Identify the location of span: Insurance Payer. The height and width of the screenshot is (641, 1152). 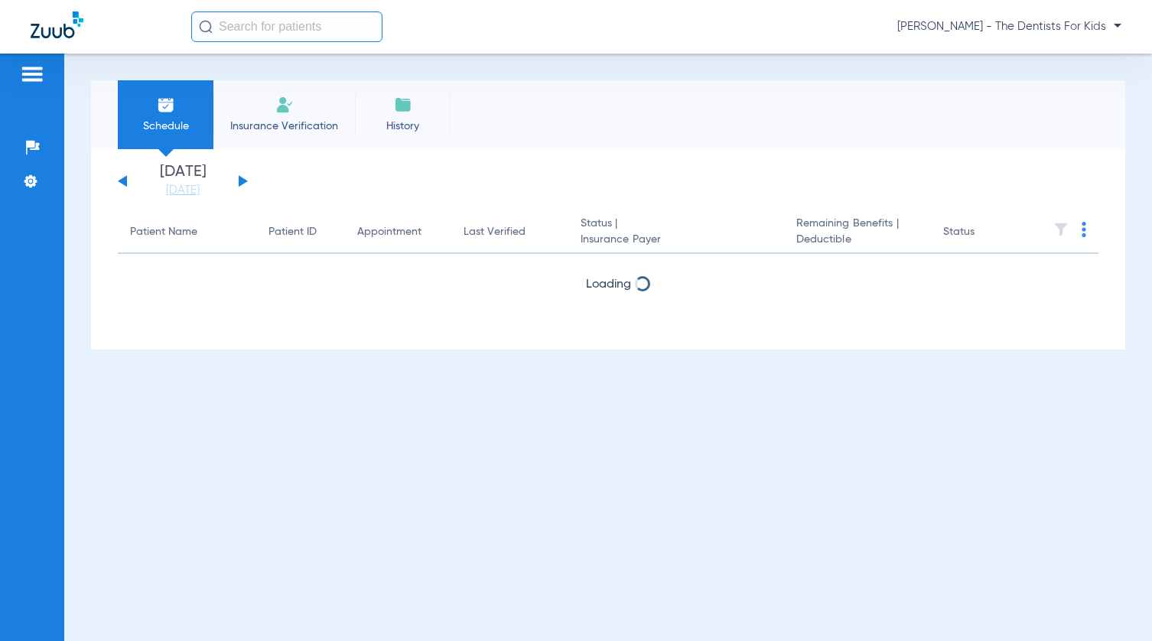
(676, 239).